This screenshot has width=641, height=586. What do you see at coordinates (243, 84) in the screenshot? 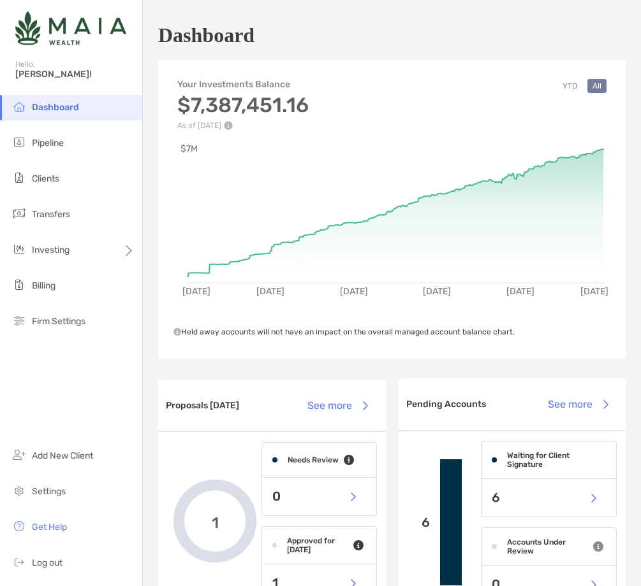
I see `h4: Your Investments Balance` at bounding box center [243, 84].